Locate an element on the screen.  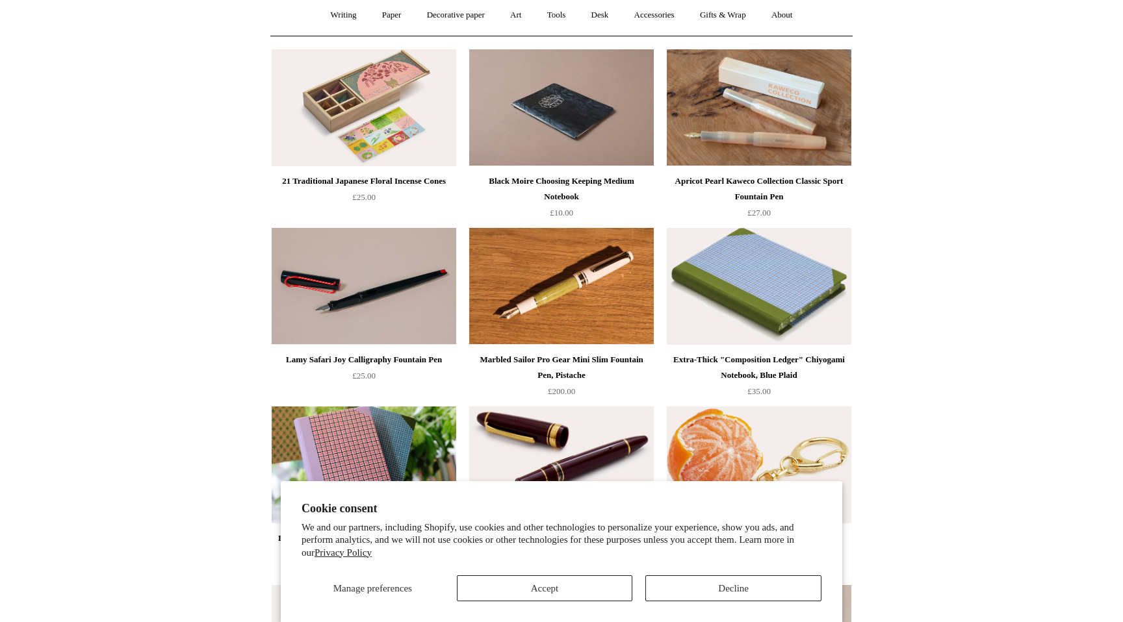
div: Apricot Pearl Kaweco Collection Classic Sport Fountain Pen is located at coordinates (759, 189).